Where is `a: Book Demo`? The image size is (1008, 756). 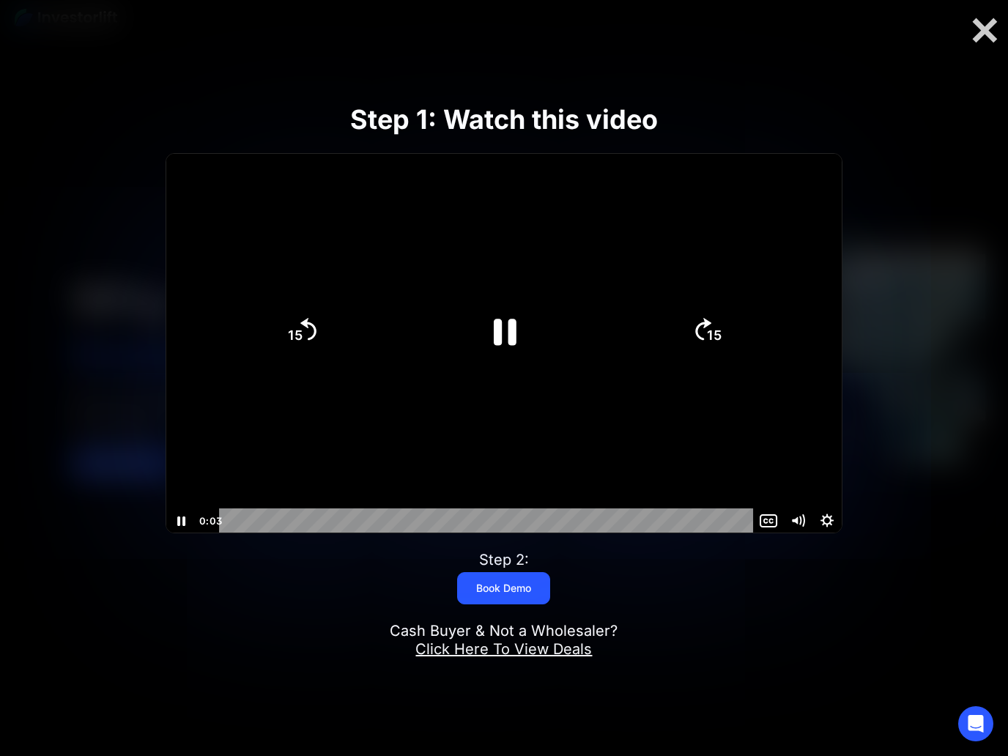
a: Book Demo is located at coordinates (504, 589).